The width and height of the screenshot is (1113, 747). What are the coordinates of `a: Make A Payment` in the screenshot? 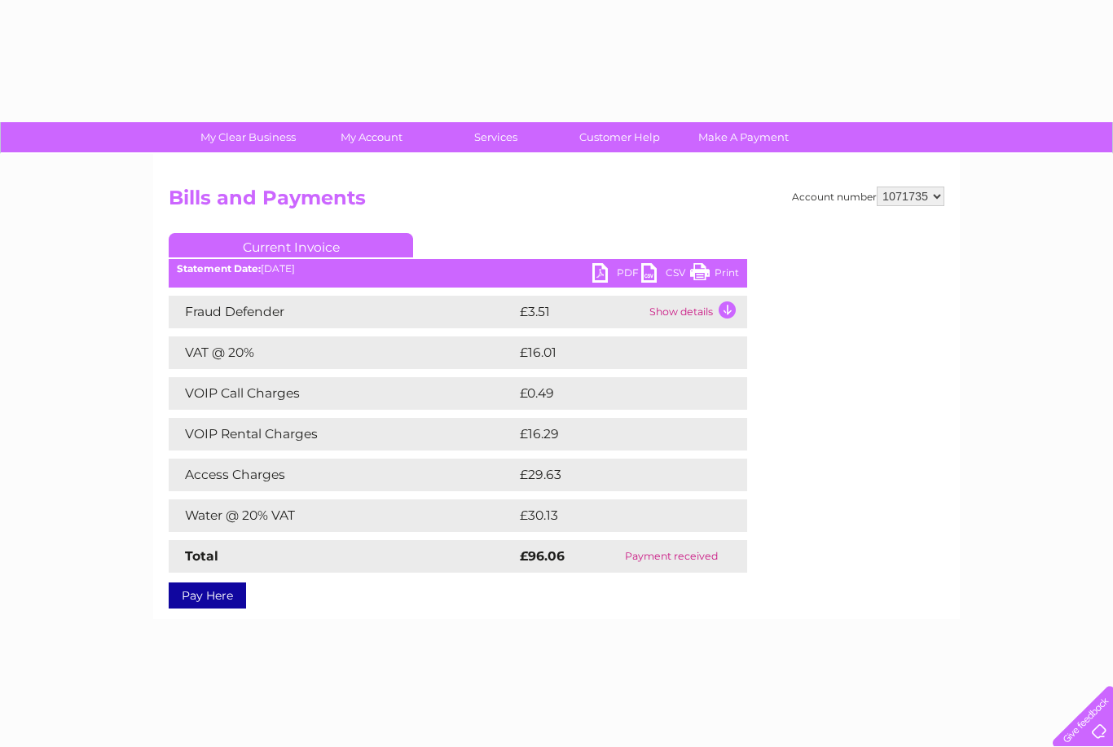 It's located at (743, 137).